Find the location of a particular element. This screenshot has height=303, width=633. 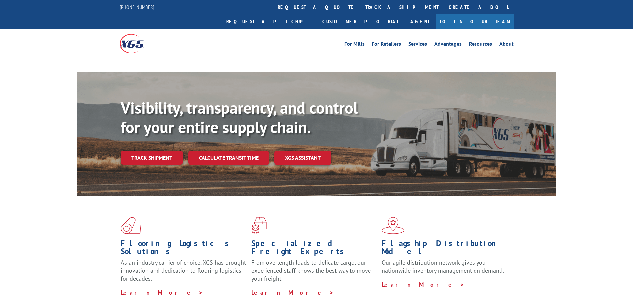

a: Track shipment is located at coordinates (152, 158).